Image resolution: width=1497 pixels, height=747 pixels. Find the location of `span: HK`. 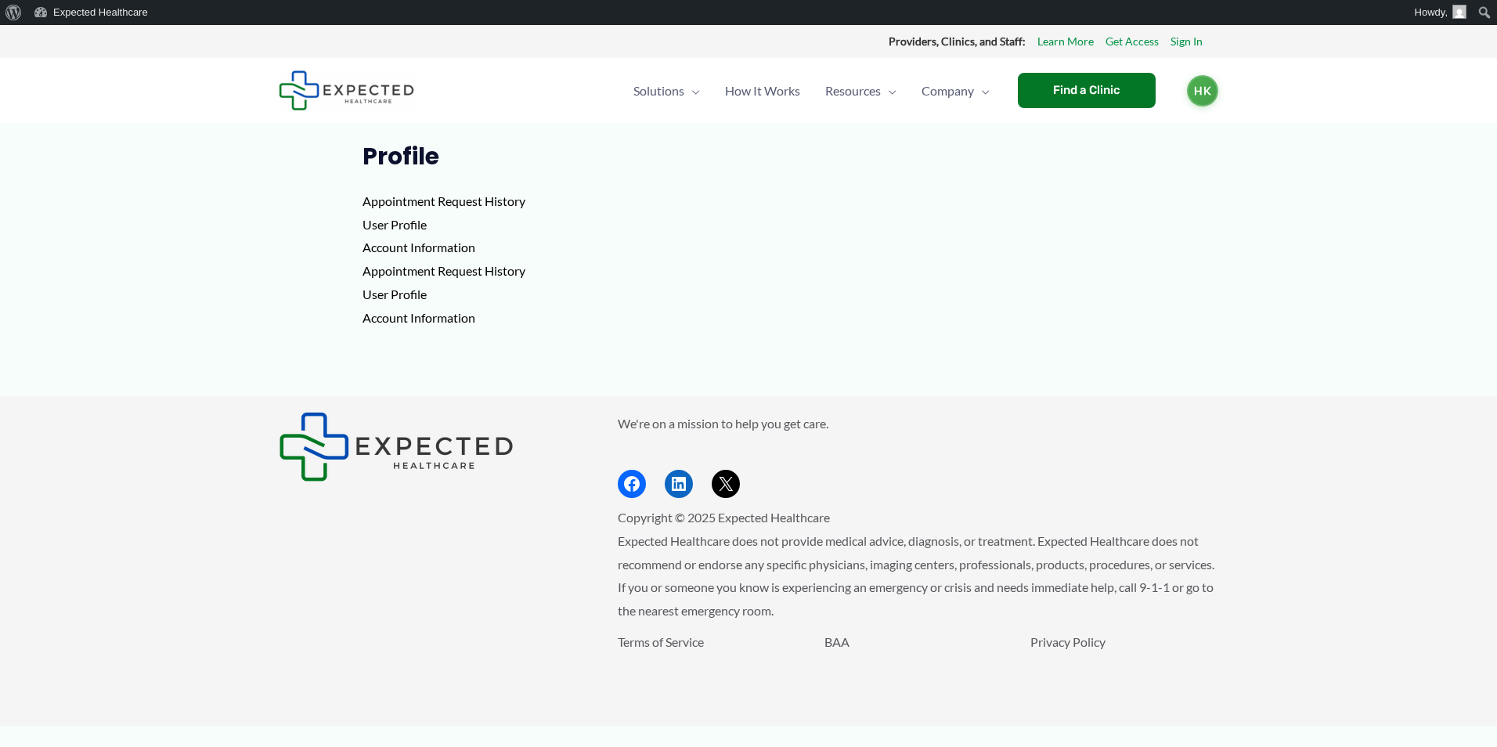

span: HK is located at coordinates (1203, 91).